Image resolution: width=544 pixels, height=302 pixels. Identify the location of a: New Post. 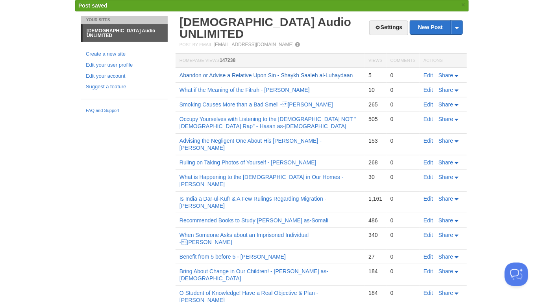
(436, 27).